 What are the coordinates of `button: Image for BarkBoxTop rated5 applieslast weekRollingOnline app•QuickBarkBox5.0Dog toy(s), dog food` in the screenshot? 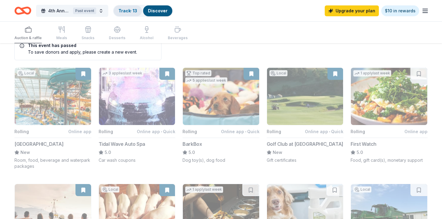 It's located at (221, 115).